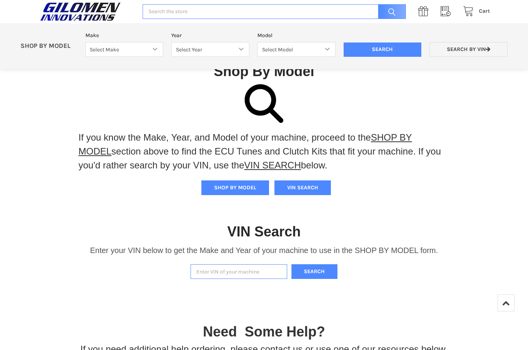 Image resolution: width=528 pixels, height=350 pixels. Describe the element at coordinates (264, 151) in the screenshot. I see `p: If you know the Make, Year, and Model of your machine, proceed to the section above to find the E...` at that location.